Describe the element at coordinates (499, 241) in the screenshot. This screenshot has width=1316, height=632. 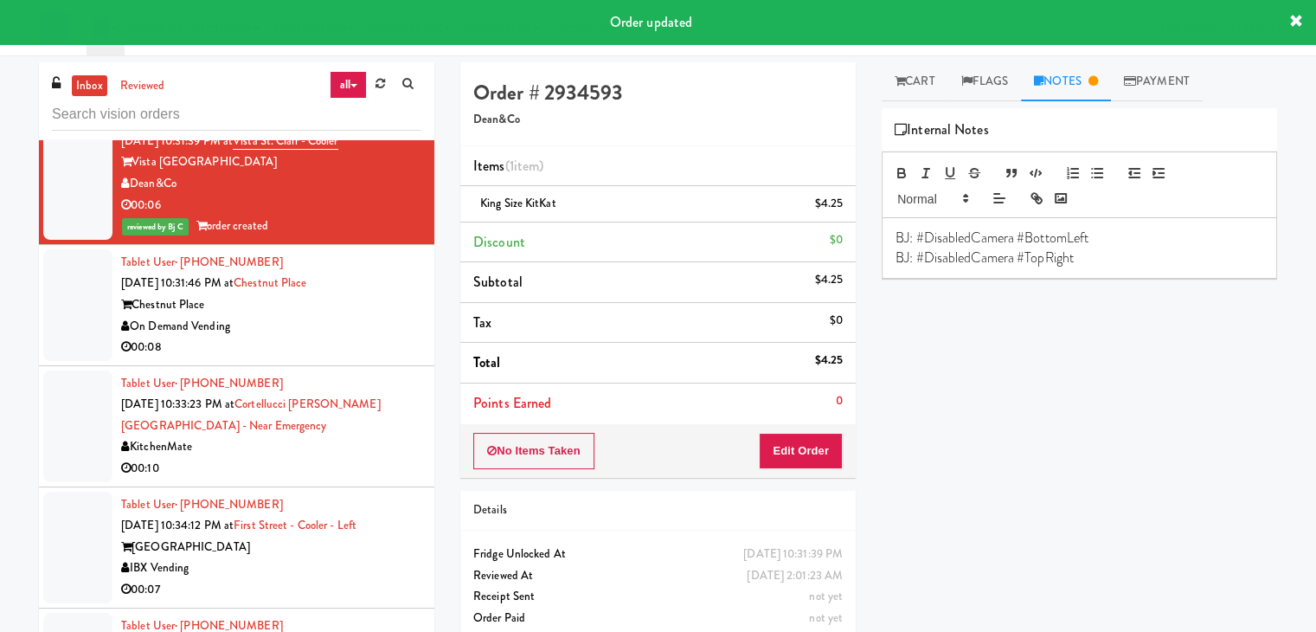
I see `span: Discount` at that location.